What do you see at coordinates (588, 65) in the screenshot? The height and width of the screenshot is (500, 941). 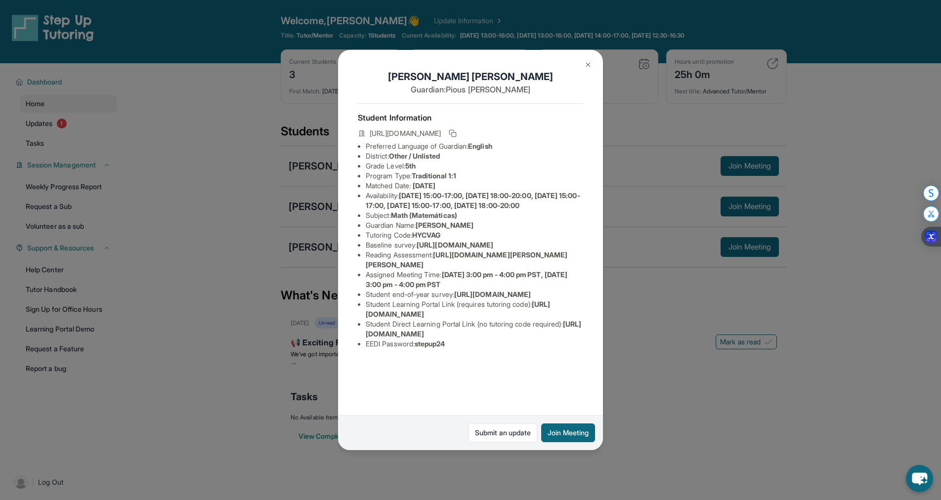 I see `img: Close Icon` at bounding box center [588, 65].